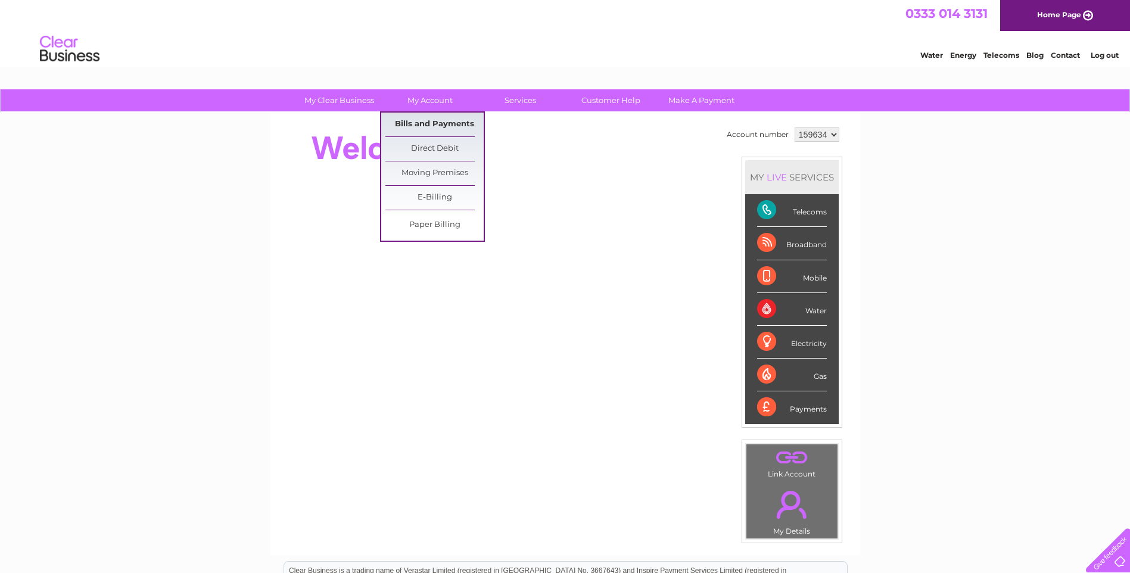 The height and width of the screenshot is (573, 1130). Describe the element at coordinates (1065, 55) in the screenshot. I see `a: Contact` at that location.